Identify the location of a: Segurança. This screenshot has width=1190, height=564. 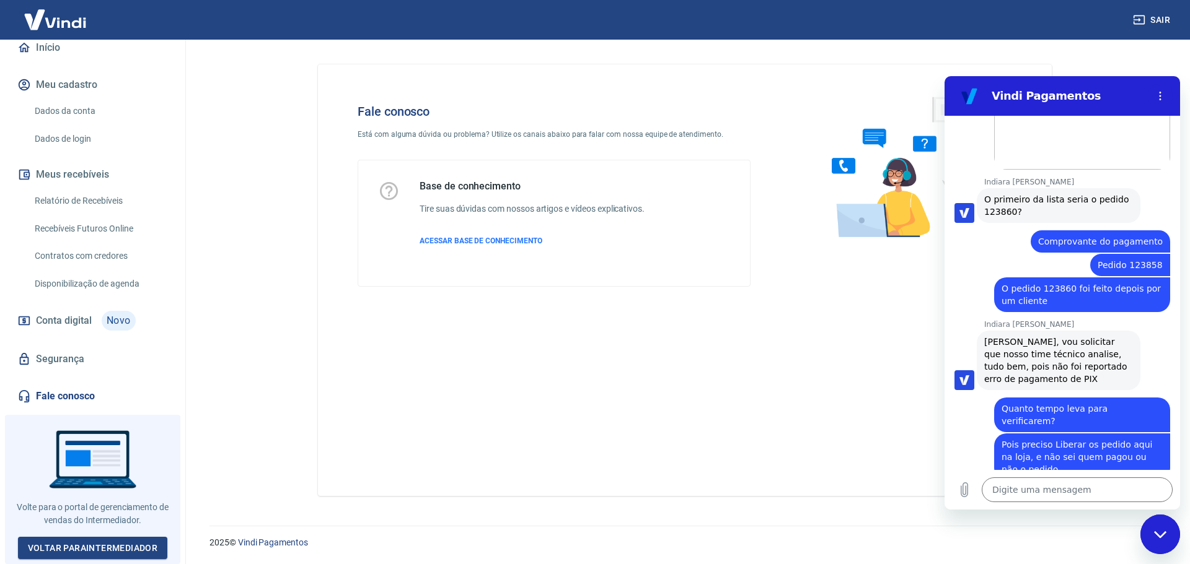
(92, 359).